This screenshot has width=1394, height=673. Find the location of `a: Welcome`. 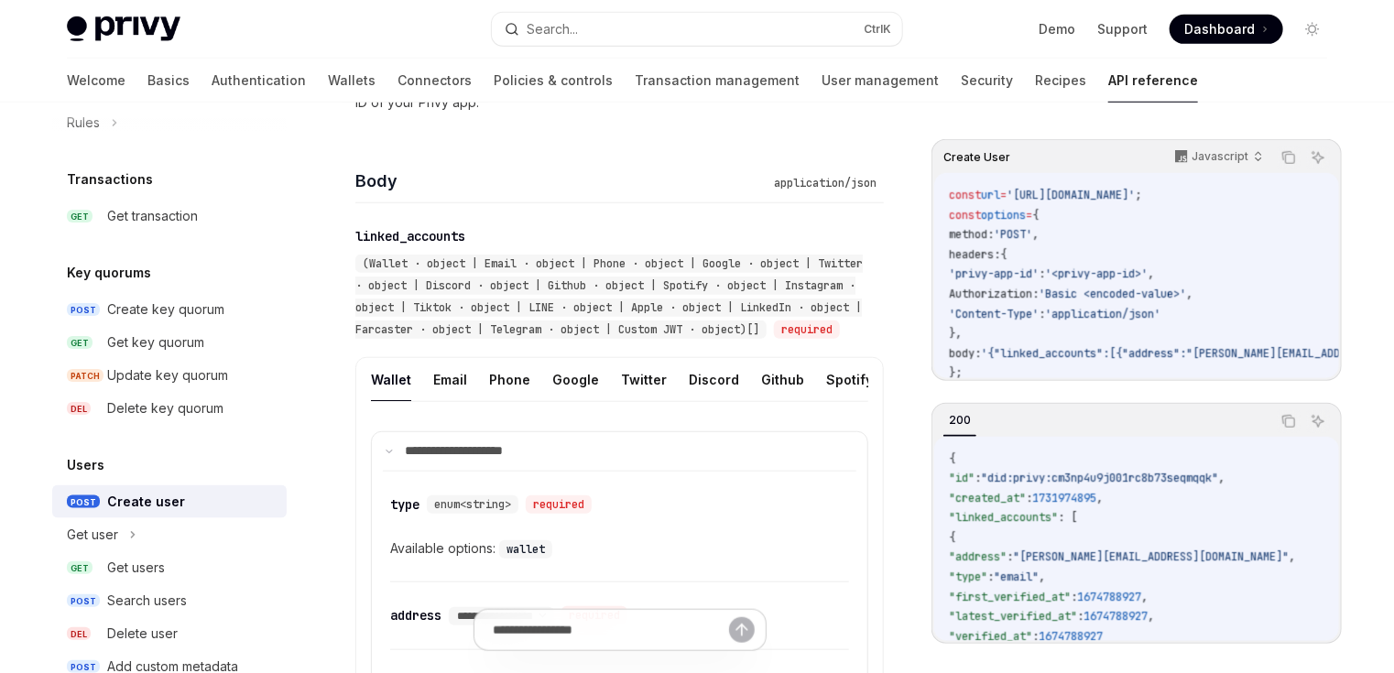

a: Welcome is located at coordinates (96, 81).